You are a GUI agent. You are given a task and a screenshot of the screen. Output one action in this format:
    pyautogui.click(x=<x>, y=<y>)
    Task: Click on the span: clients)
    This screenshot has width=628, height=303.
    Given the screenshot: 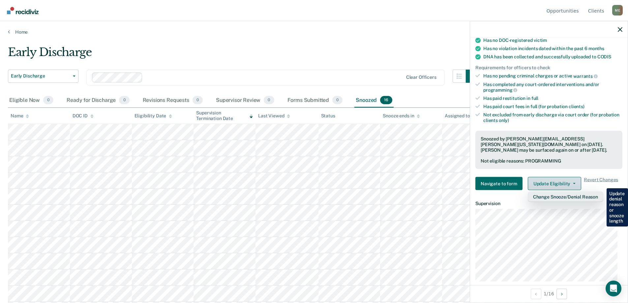 What is the action you would take?
    pyautogui.click(x=576, y=106)
    